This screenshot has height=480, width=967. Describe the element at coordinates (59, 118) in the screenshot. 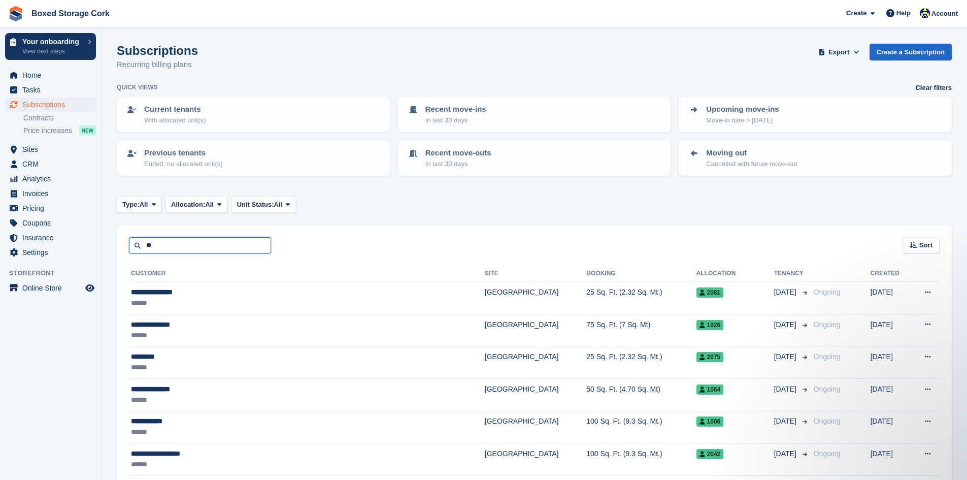

I see `a: Contracts` at that location.